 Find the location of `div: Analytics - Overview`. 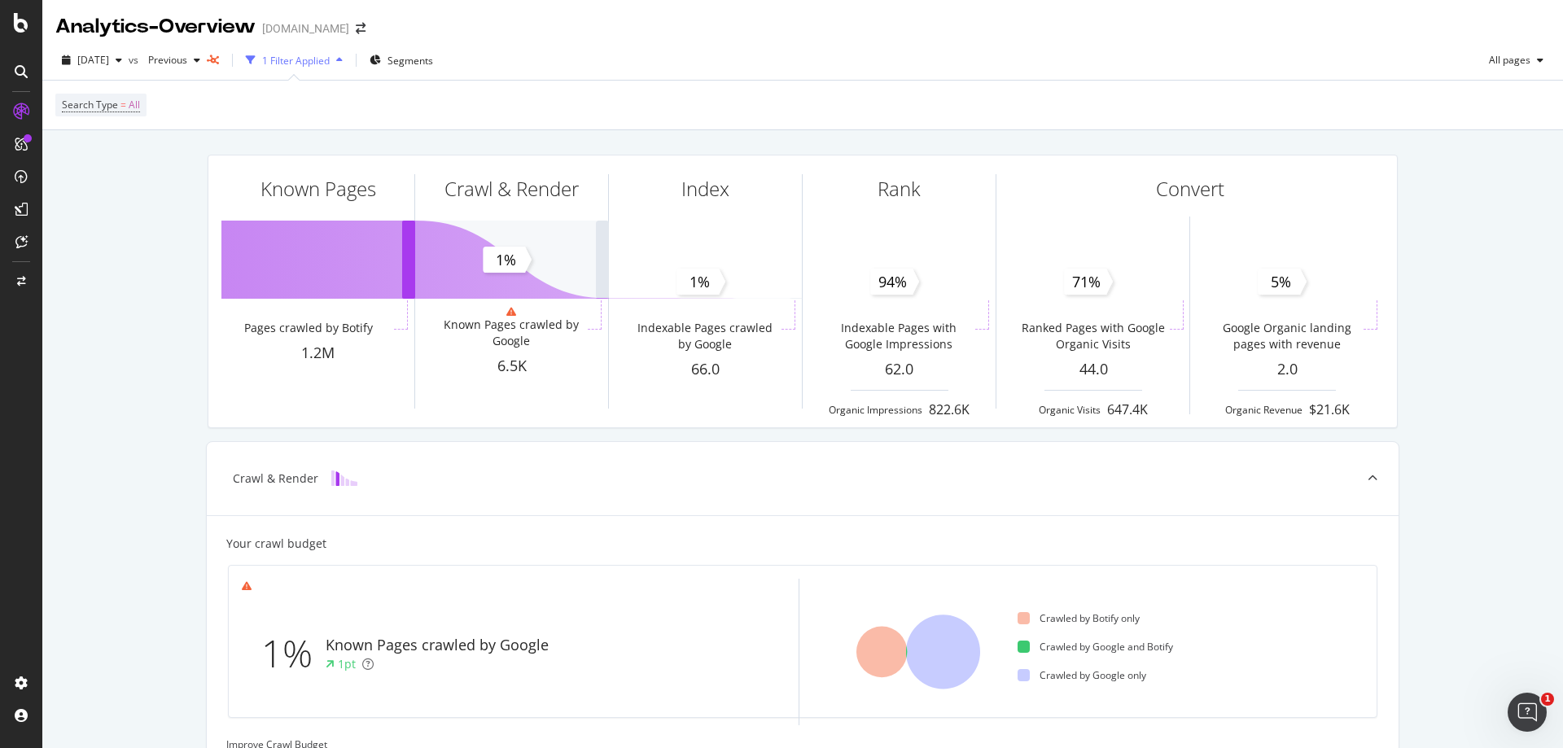

div: Analytics - Overview is located at coordinates (155, 27).